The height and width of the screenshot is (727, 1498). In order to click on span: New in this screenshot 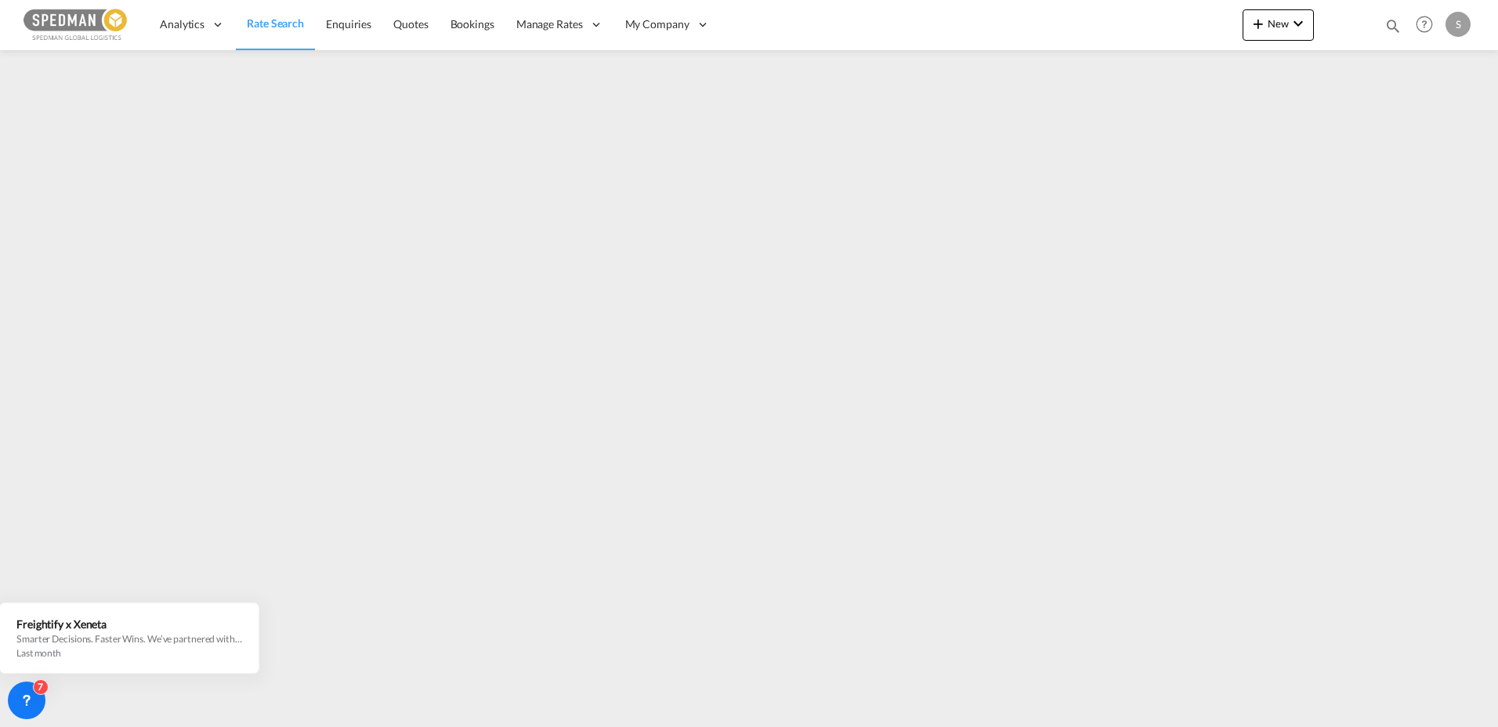, I will do `click(1278, 23)`.